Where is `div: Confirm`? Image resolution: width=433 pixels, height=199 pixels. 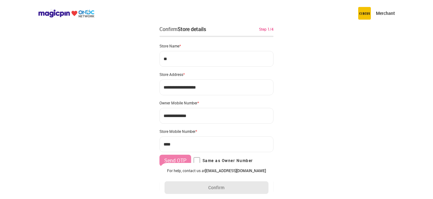 div: Confirm is located at coordinates (182, 29).